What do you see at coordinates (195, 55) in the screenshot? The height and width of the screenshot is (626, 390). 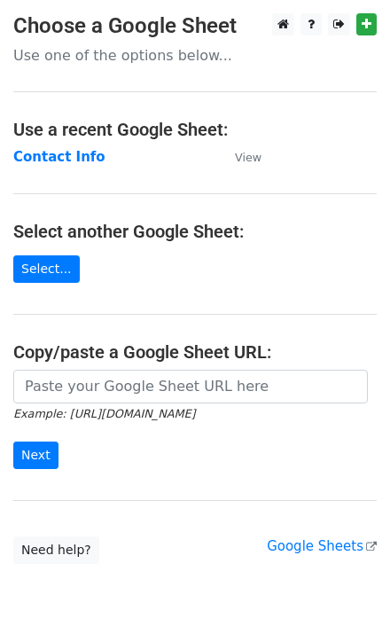 I see `p: Use one of the options below...` at bounding box center [195, 55].